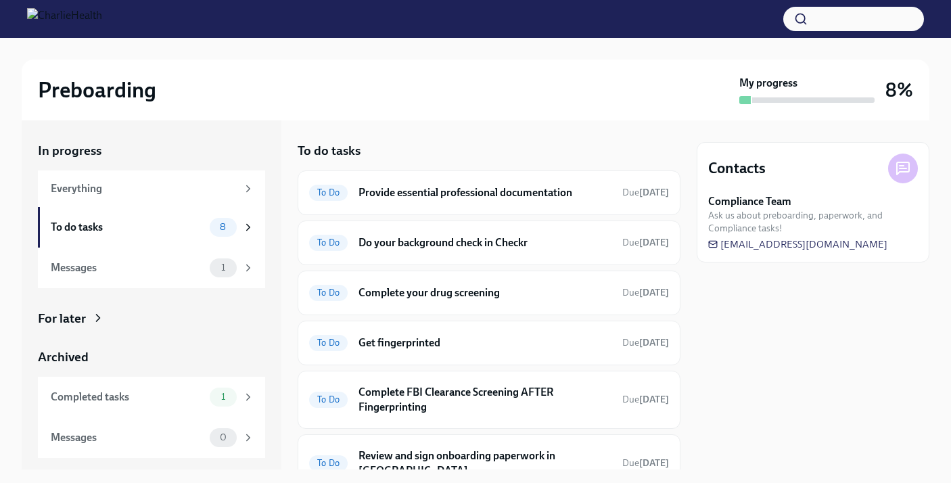 The width and height of the screenshot is (951, 483). I want to click on strong: My progress, so click(768, 83).